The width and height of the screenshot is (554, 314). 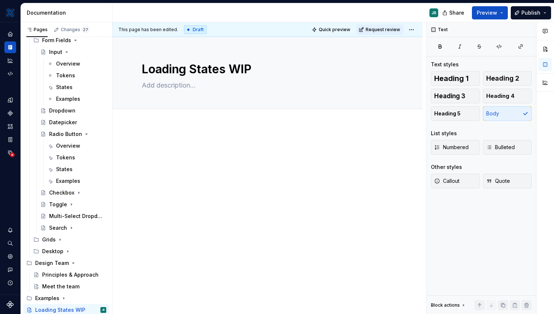 I want to click on span: Heading 4, so click(x=500, y=96).